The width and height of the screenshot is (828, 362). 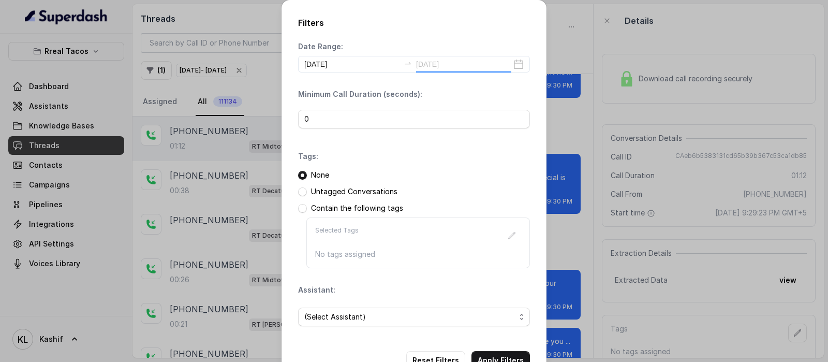 I want to click on p: Date Range:, so click(x=320, y=47).